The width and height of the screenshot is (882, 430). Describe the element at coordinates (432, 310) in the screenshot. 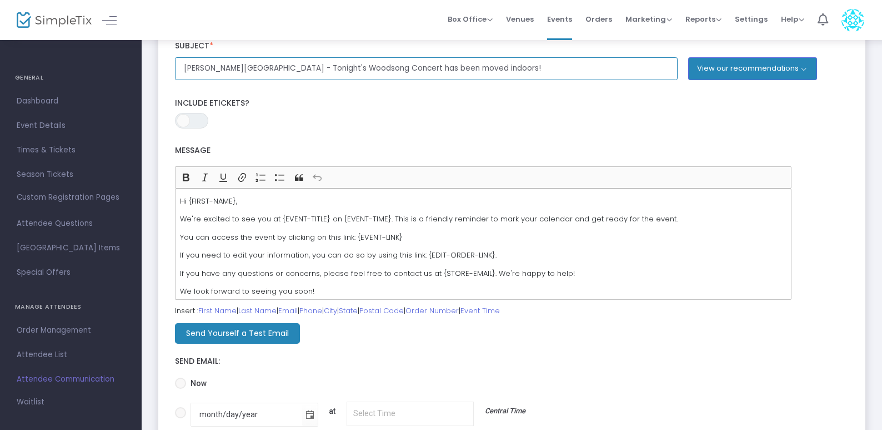

I see `a: Order Number` at that location.